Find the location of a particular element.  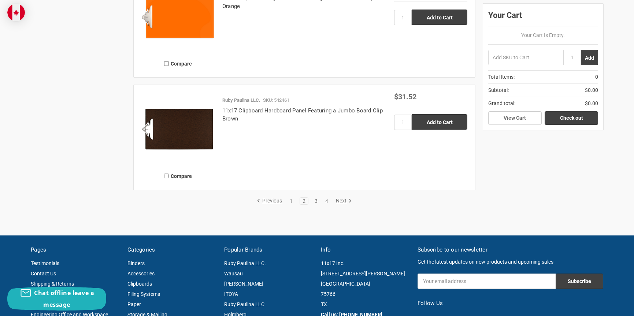

a: Wausau is located at coordinates (233, 274).